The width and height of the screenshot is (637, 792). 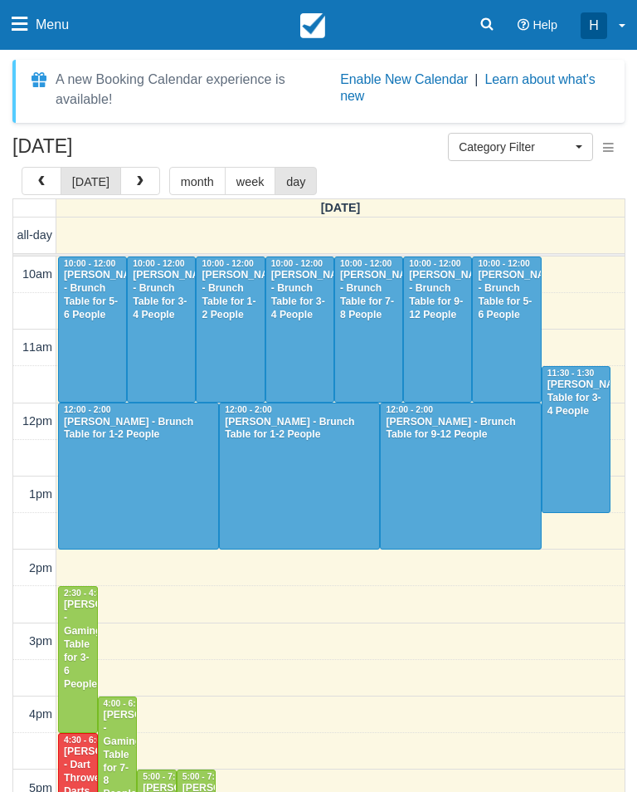 I want to click on span: Help, so click(x=545, y=25).